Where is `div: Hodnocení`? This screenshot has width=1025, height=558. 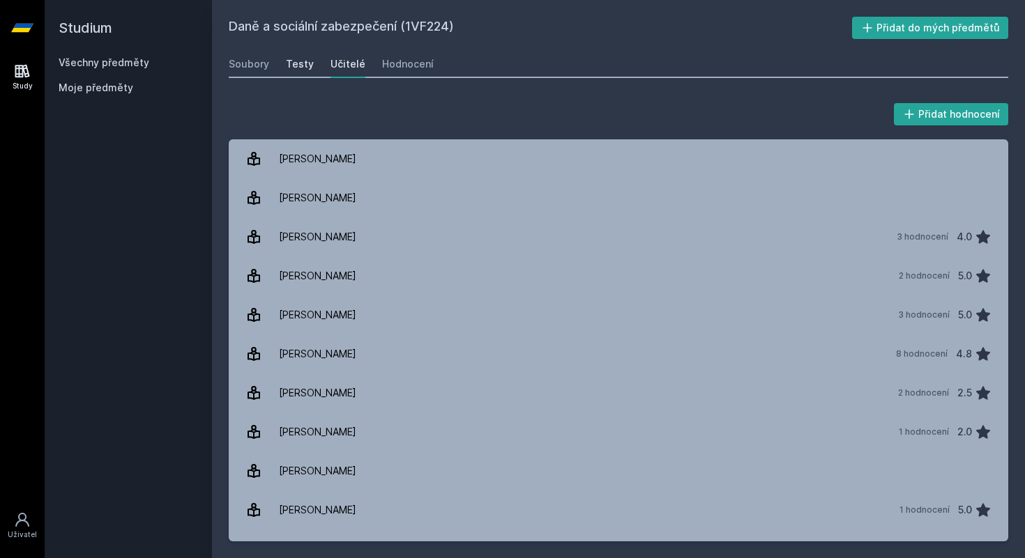
div: Hodnocení is located at coordinates (408, 64).